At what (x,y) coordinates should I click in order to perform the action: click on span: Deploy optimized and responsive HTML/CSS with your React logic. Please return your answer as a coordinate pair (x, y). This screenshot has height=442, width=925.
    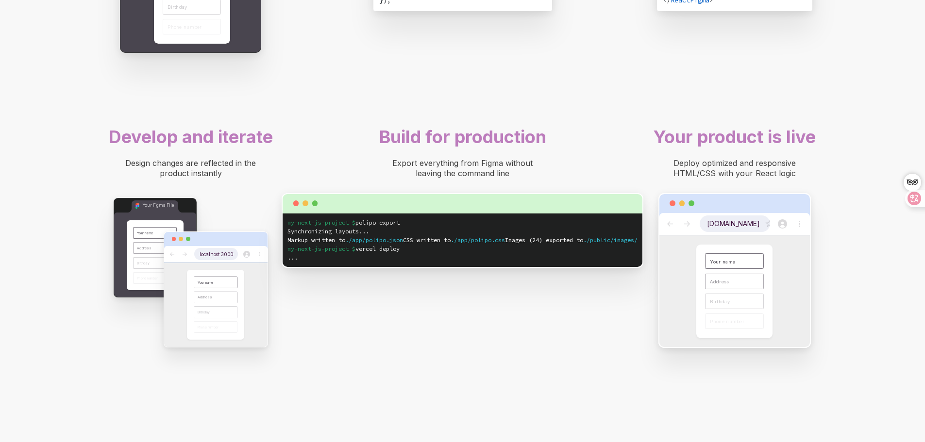
    Looking at the image, I should click on (736, 168).